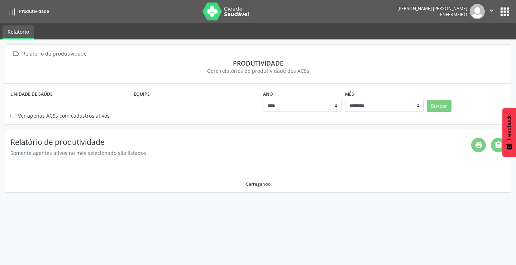  Describe the element at coordinates (49, 54) in the screenshot. I see `a:  Relatório de produtividade` at that location.